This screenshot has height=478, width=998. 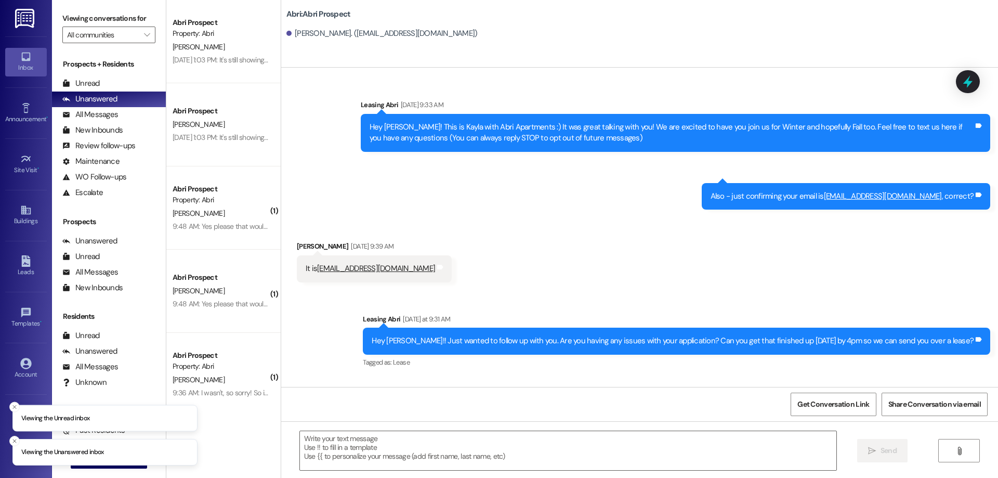 I want to click on div: Prospects, so click(x=109, y=221).